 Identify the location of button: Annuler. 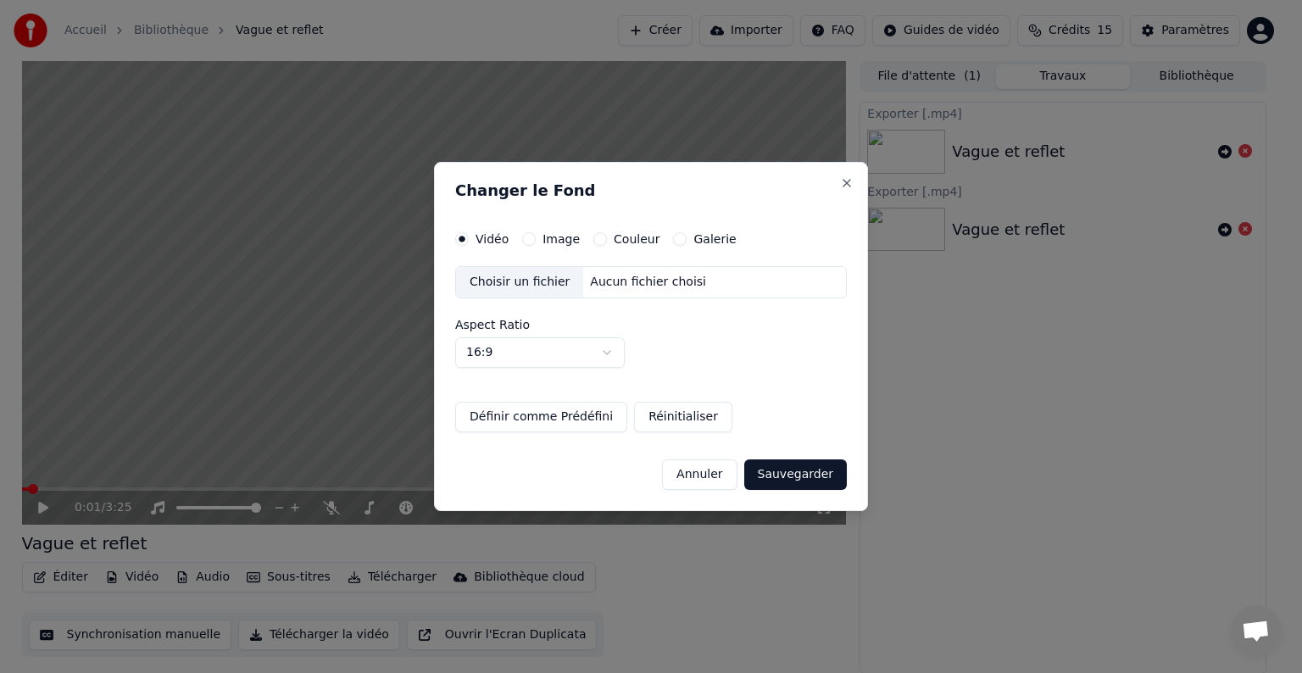
(699, 475).